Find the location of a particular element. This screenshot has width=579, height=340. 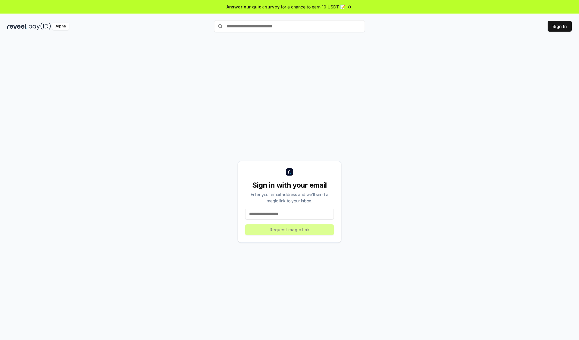

div: Enter your email address and we’ll send a magic link to your inbox. is located at coordinates (289, 198).